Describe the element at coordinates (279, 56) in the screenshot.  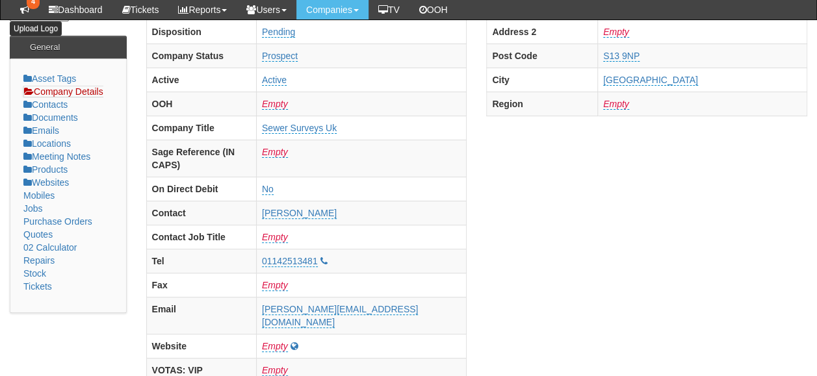
I see `a: Prospect` at that location.